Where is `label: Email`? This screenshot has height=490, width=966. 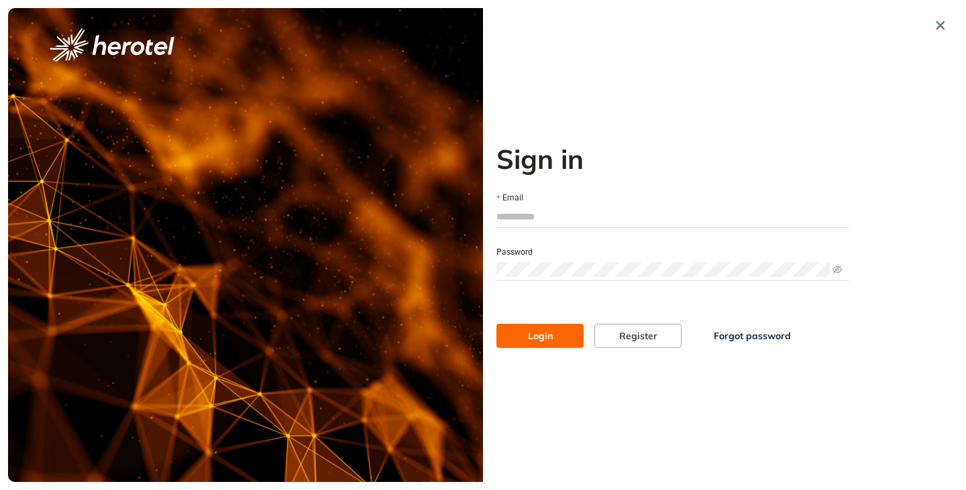 label: Email is located at coordinates (510, 198).